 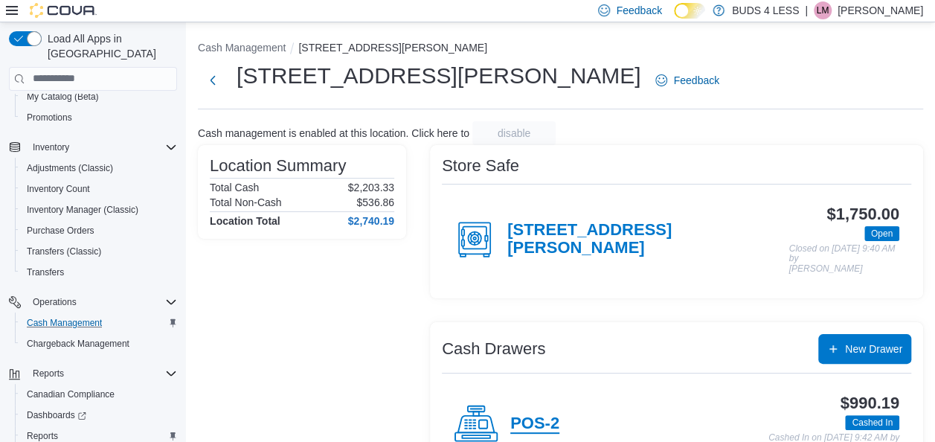 What do you see at coordinates (60, 231) in the screenshot?
I see `a: Purchase Orders` at bounding box center [60, 231].